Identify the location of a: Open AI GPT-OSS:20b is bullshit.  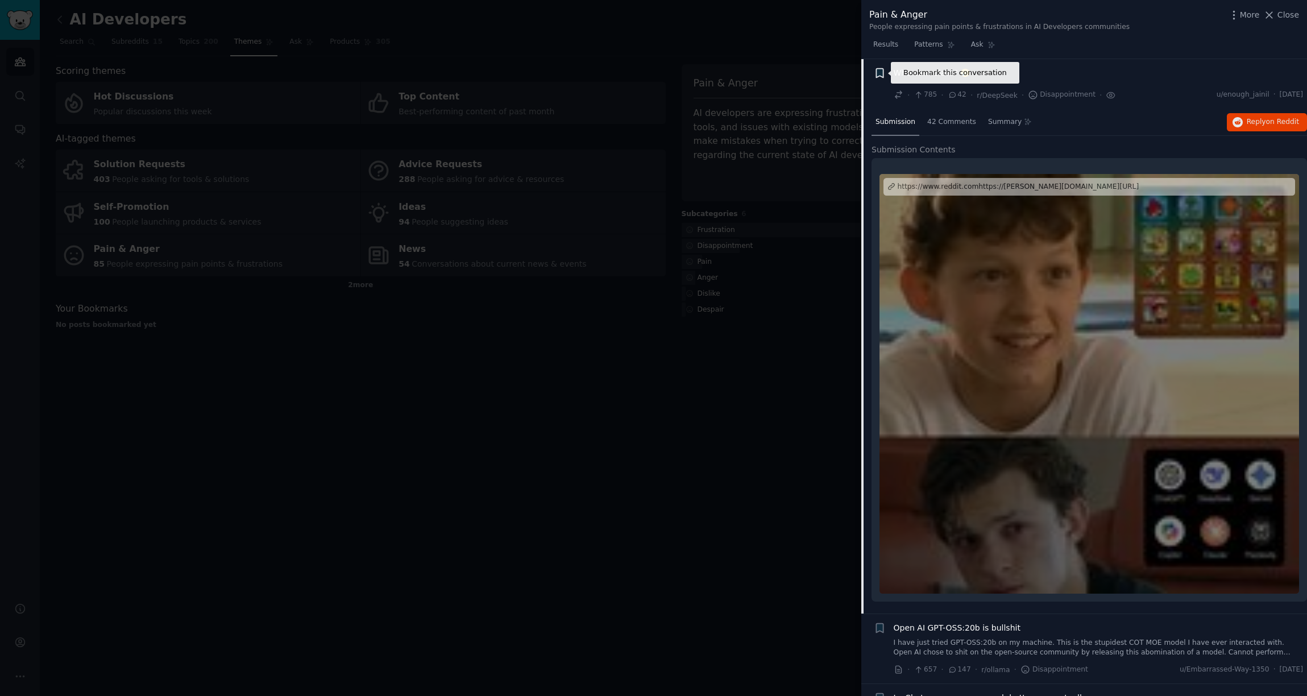
(957, 628).